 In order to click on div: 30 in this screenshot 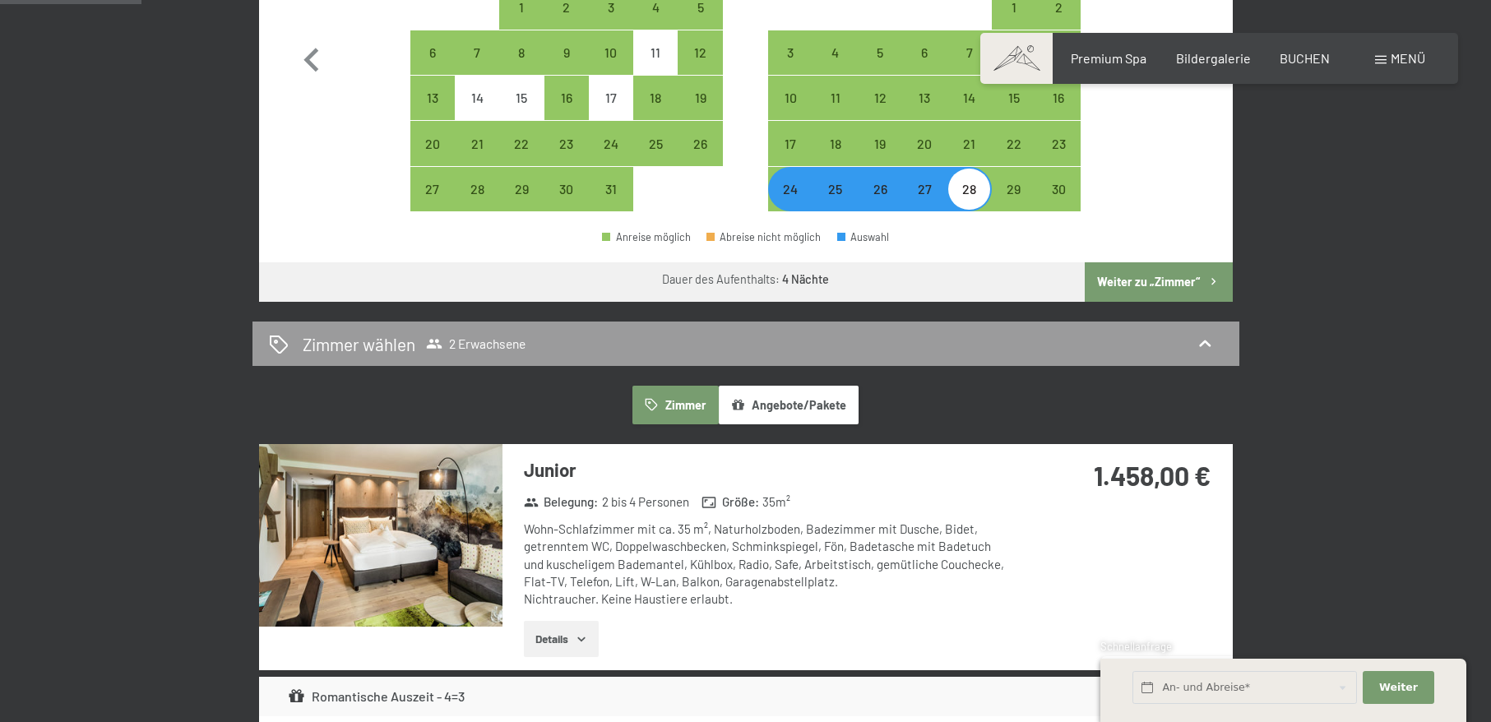, I will do `click(567, 203)`.